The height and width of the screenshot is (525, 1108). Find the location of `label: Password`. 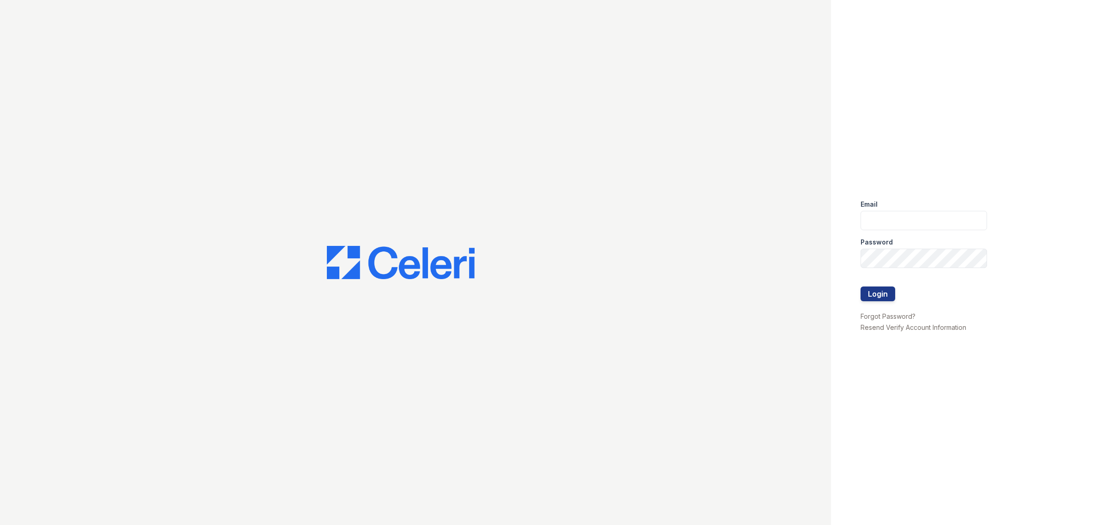

label: Password is located at coordinates (877, 242).